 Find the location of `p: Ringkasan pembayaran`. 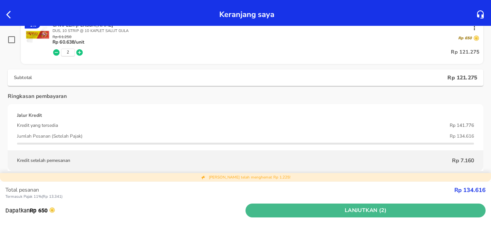

p: Ringkasan pembayaran is located at coordinates (37, 96).